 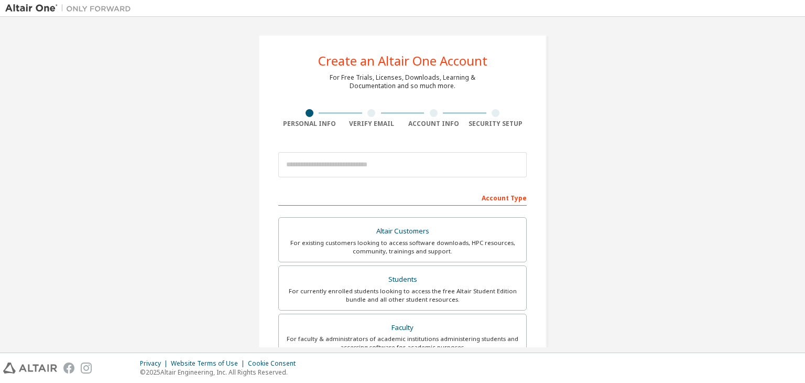 I want to click on div: For Free Trials, Licenses, Downloads, Learning & Documentation and so much more., so click(x=403, y=82).